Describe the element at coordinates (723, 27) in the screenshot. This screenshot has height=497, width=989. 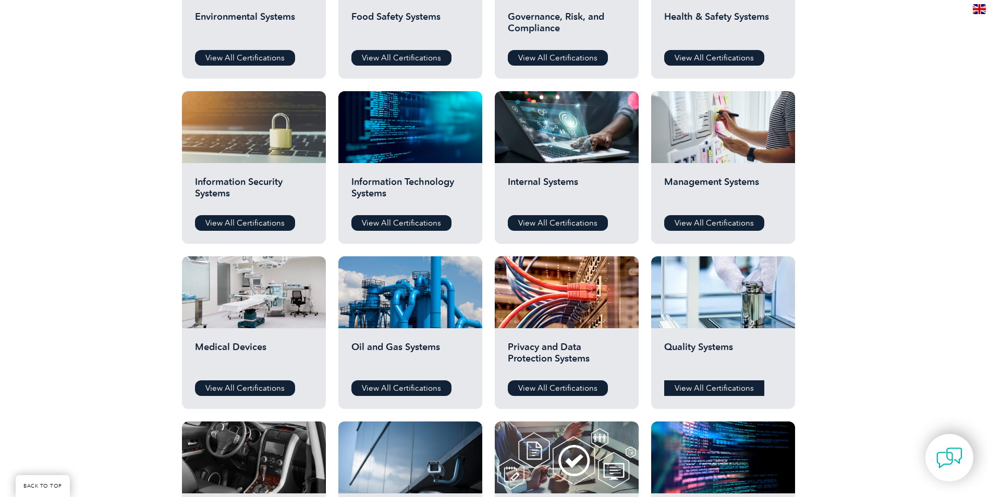
I see `h2: Health & Safety Systems` at that location.